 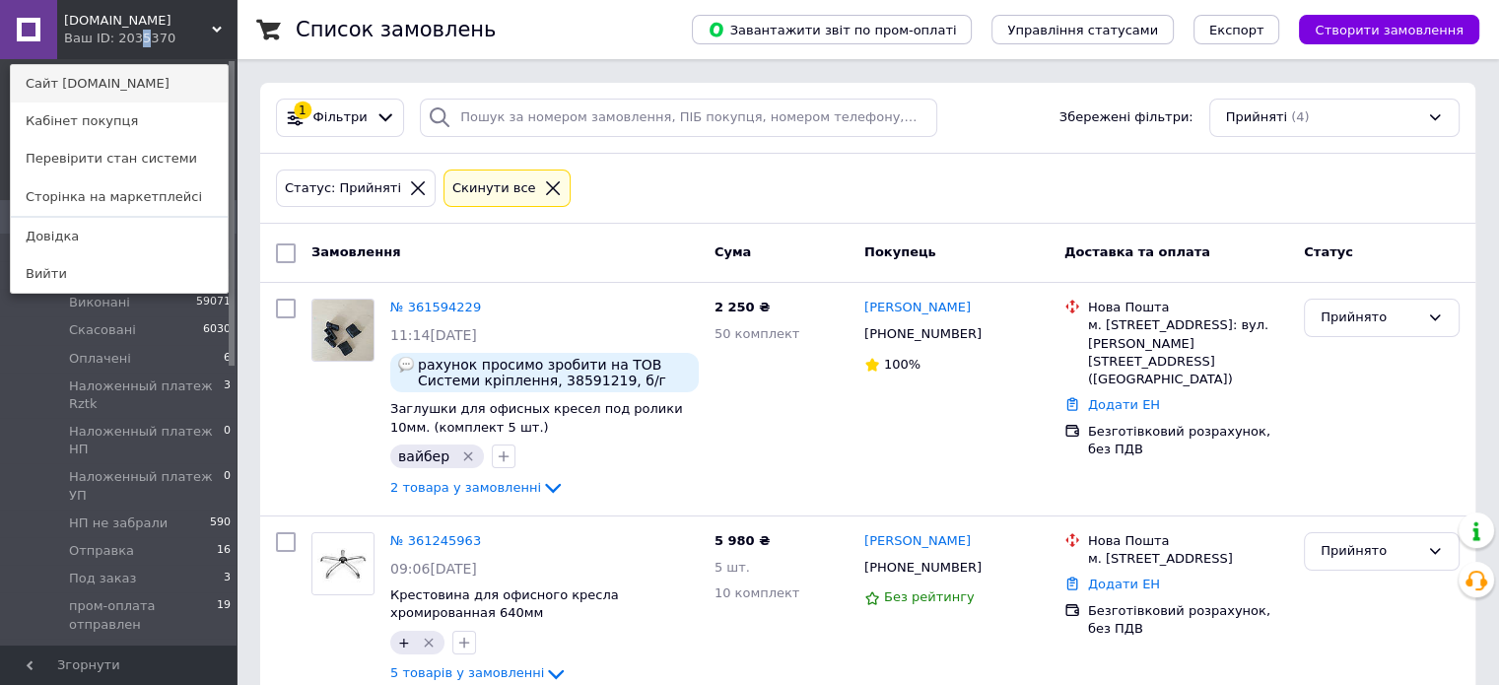 I want to click on button: Управління статусами, so click(x=1082, y=30).